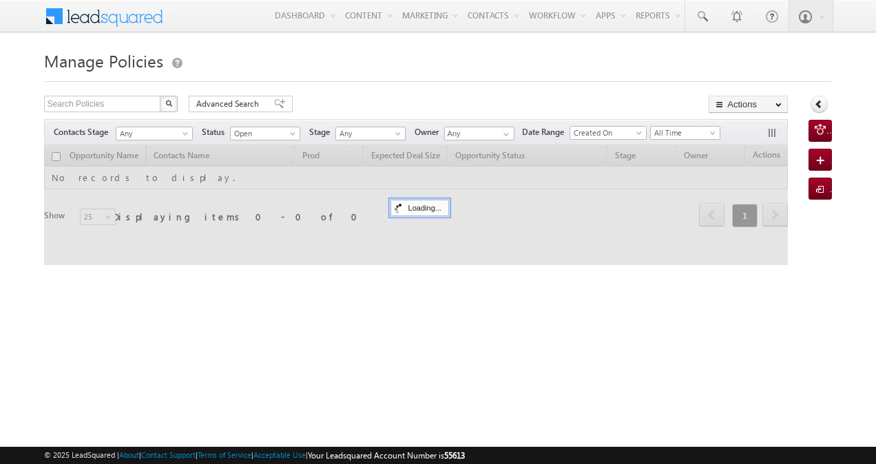 This screenshot has width=876, height=464. Describe the element at coordinates (545, 132) in the screenshot. I see `span: Date Range` at that location.